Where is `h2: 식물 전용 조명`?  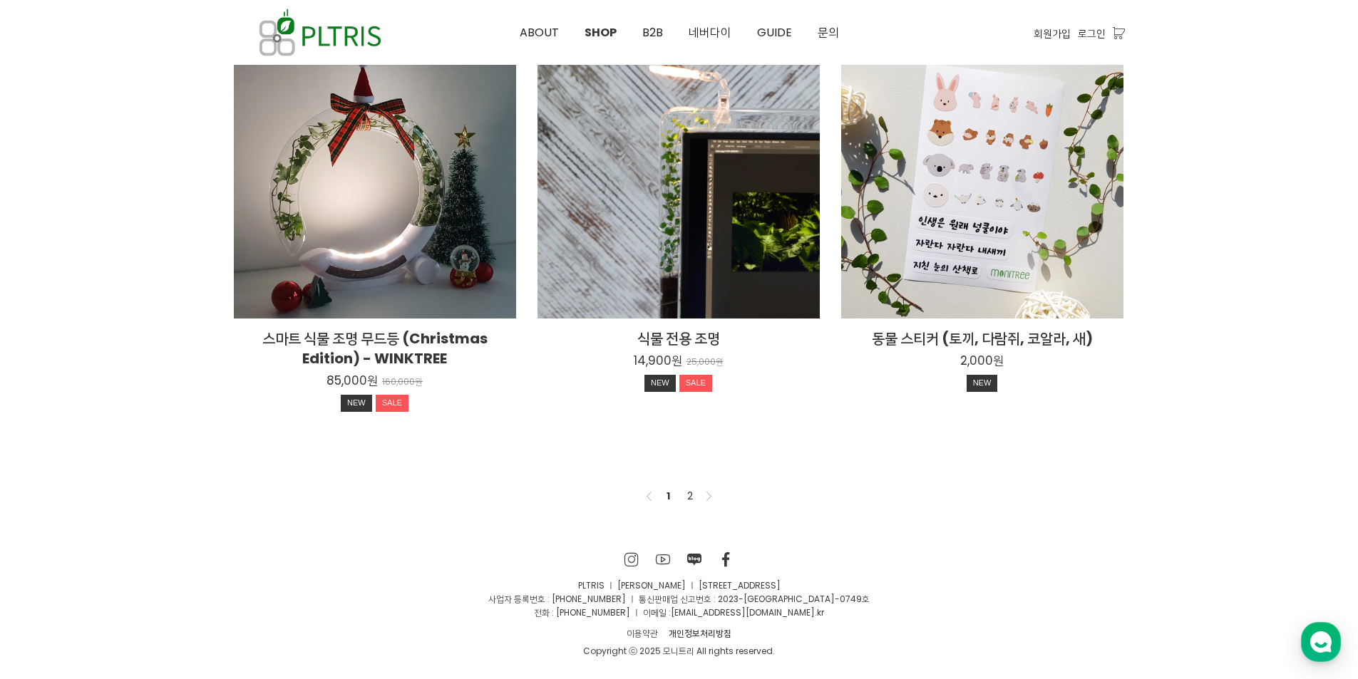
h2: 식물 전용 조명 is located at coordinates (678, 339).